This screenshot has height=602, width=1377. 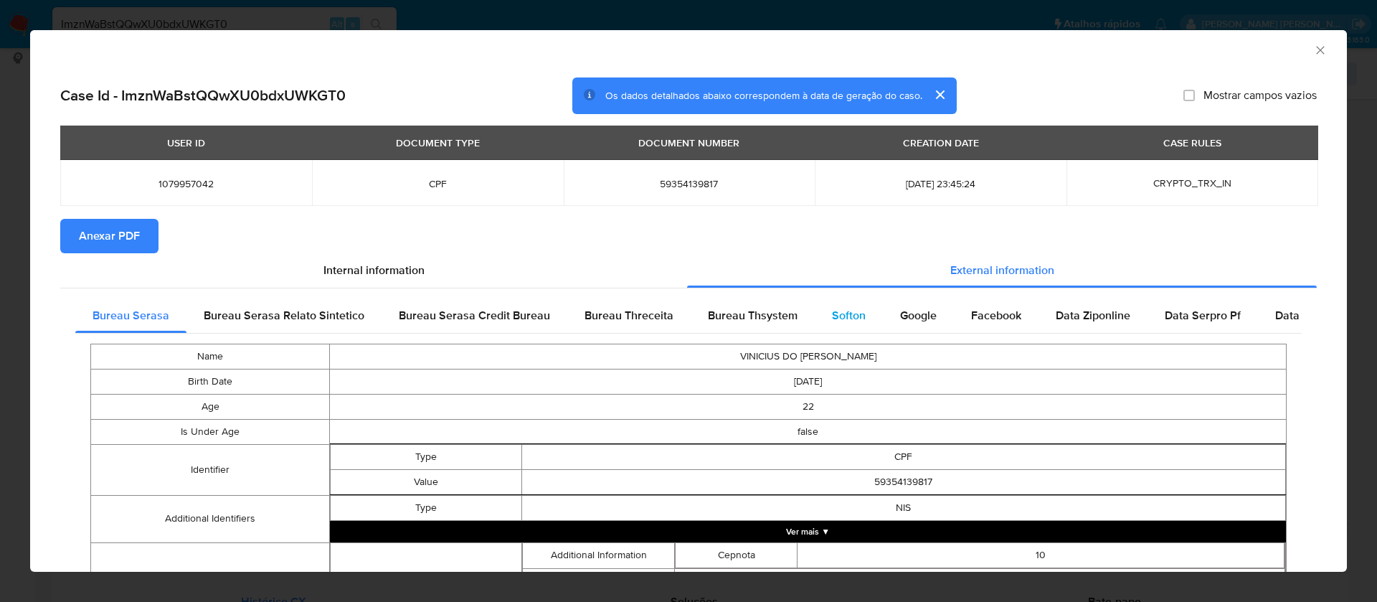 What do you see at coordinates (918, 315) in the screenshot?
I see `span: Google` at bounding box center [918, 315].